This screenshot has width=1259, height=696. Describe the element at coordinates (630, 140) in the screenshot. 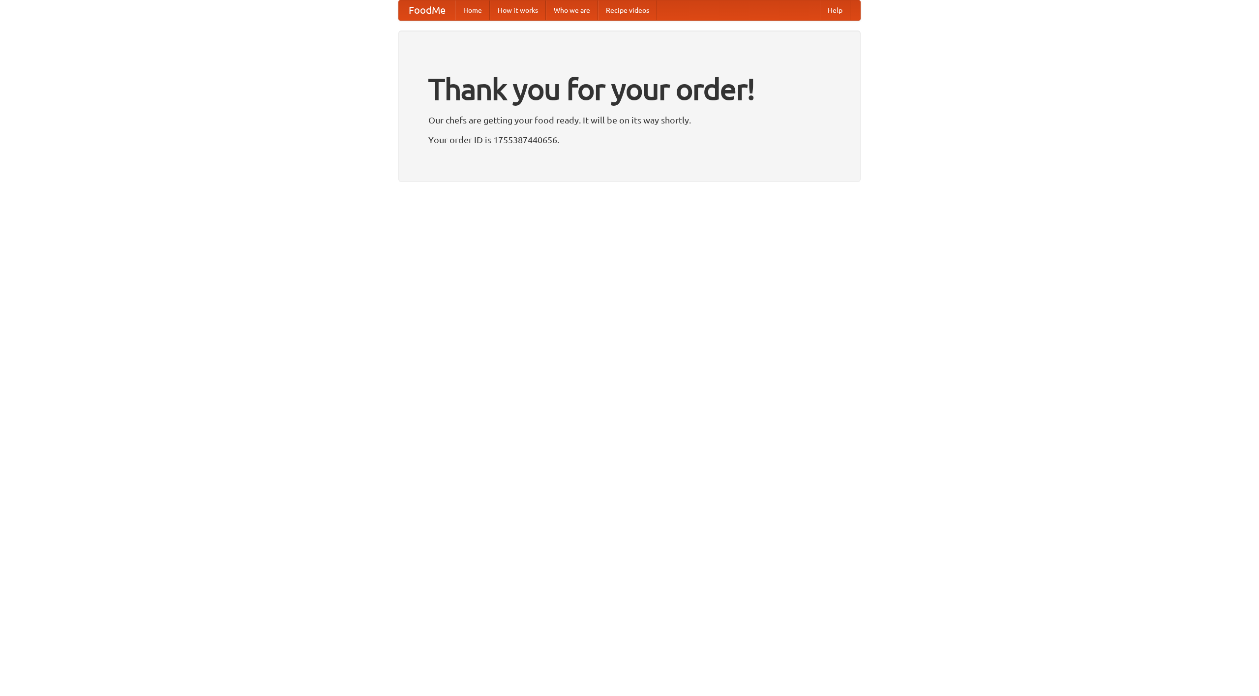

I see `p: Your order ID is 1755387440656.` at that location.